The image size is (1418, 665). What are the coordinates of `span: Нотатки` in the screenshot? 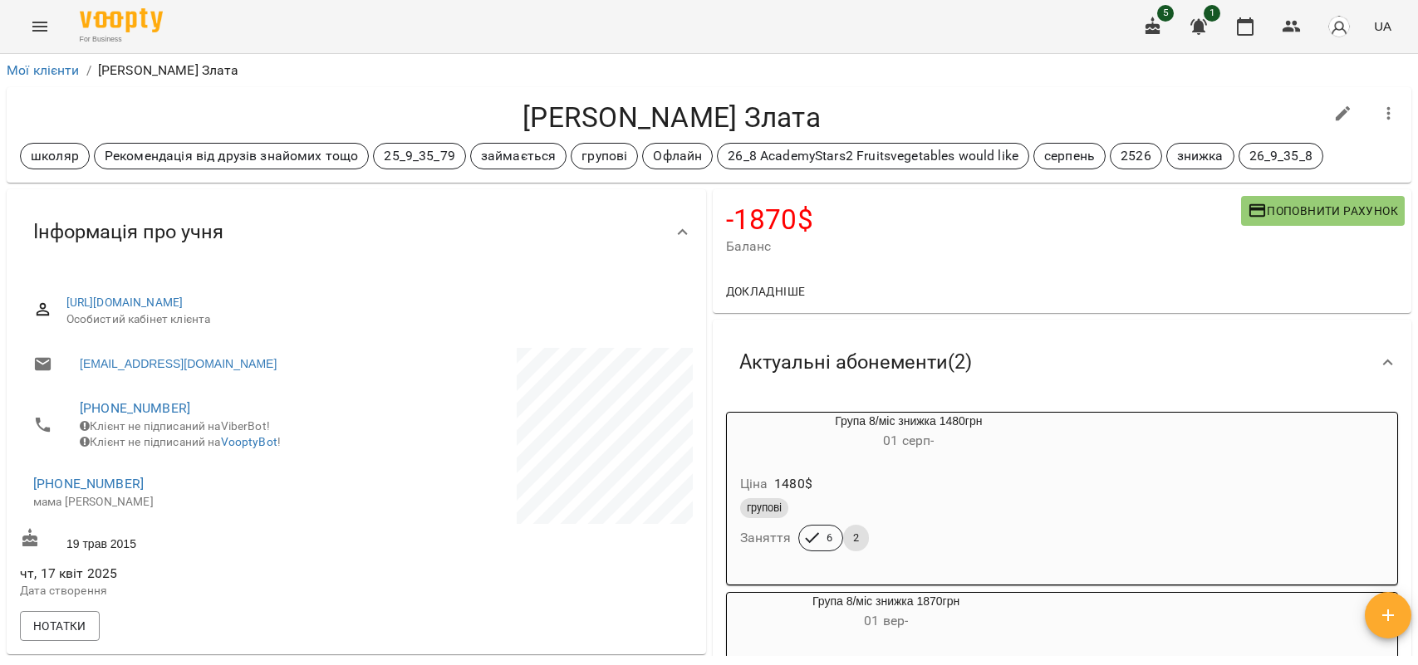 It's located at (60, 626).